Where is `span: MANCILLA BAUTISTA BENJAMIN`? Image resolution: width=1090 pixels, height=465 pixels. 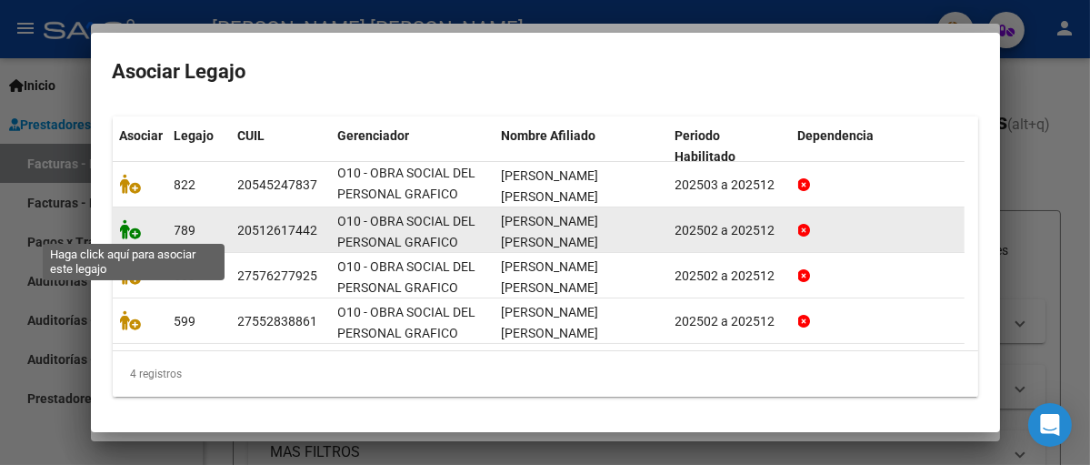 span: MANCILLA BAUTISTA BENJAMIN is located at coordinates (550, 231).